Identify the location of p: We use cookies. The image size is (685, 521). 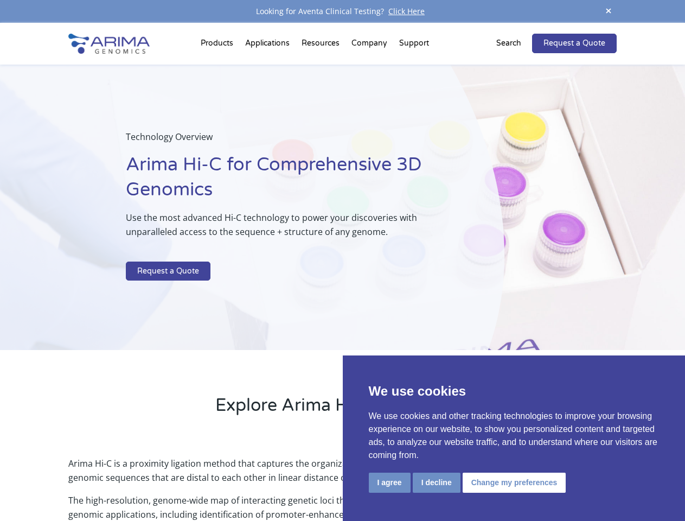
(514, 391).